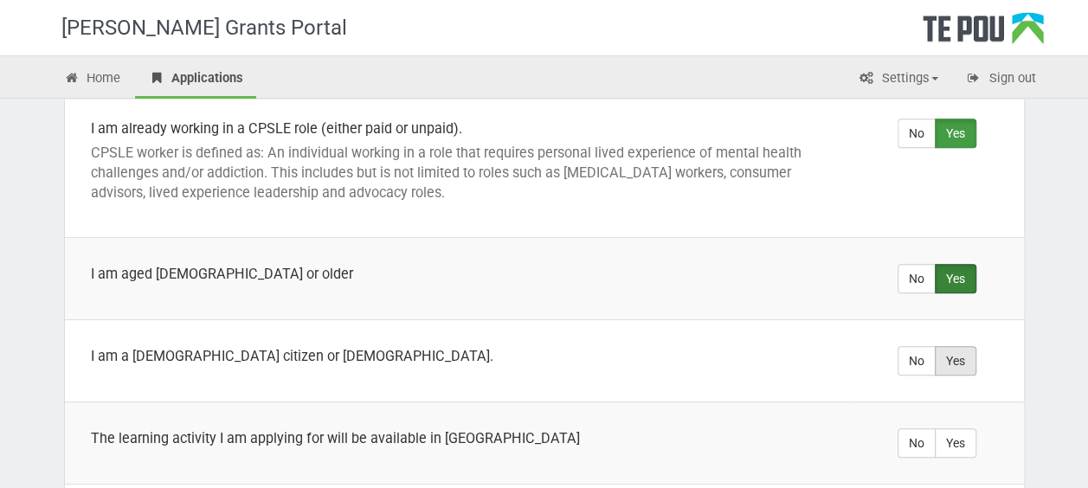 This screenshot has height=488, width=1088. Describe the element at coordinates (898, 80) in the screenshot. I see `a: Settings` at that location.